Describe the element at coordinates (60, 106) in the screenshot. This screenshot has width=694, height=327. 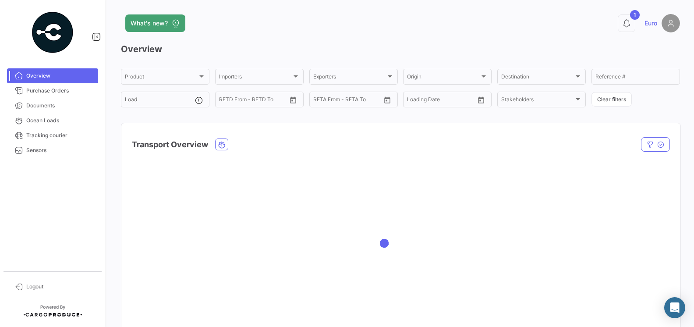
I see `span: Documents` at that location.